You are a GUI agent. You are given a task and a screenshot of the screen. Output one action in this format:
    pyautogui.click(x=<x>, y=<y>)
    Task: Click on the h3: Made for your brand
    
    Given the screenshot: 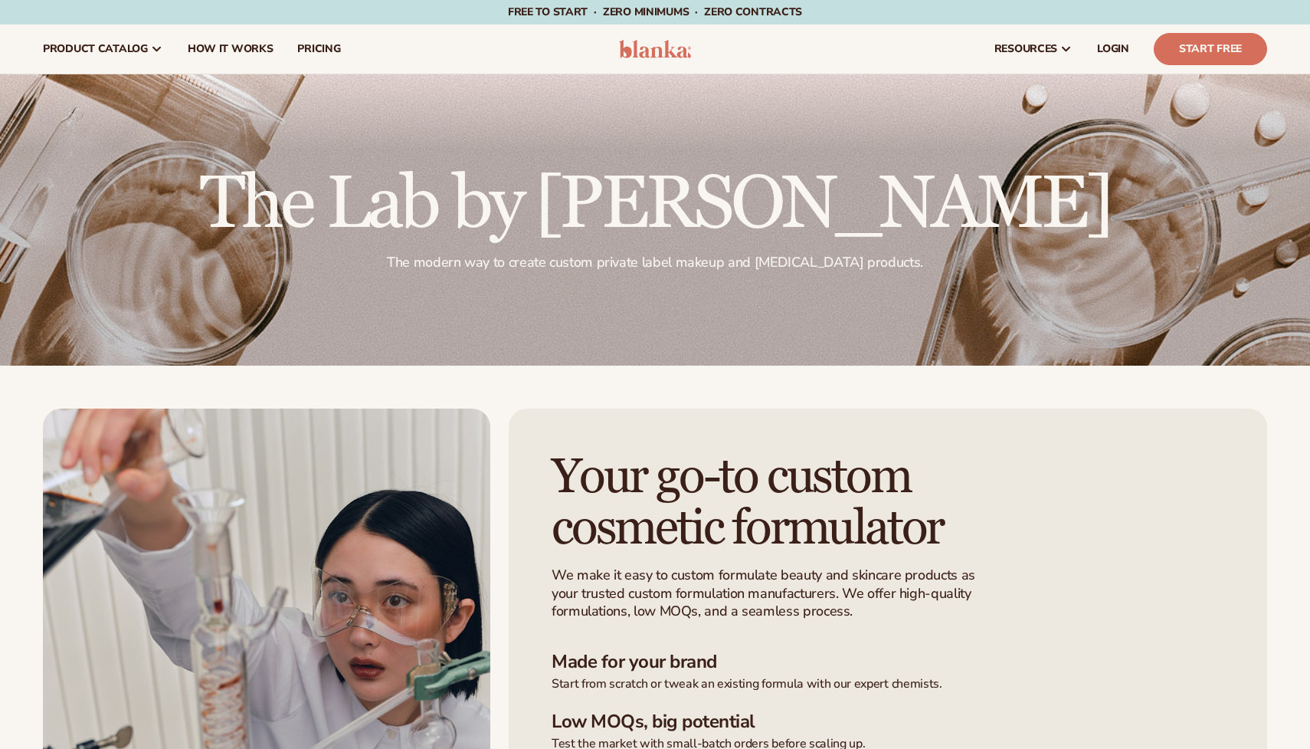 What is the action you would take?
    pyautogui.click(x=888, y=661)
    